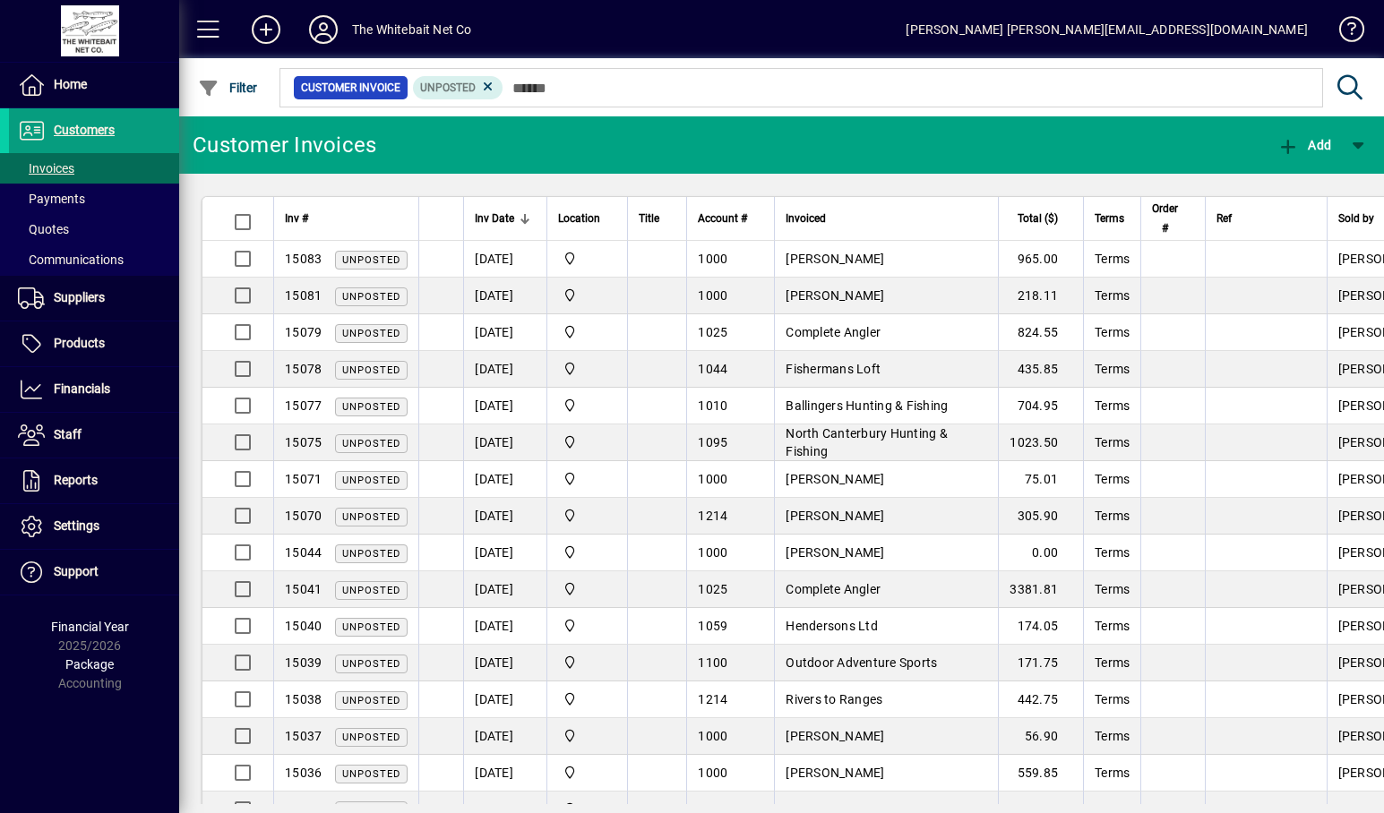 This screenshot has width=1384, height=813. I want to click on span: Ballingers Hunting & Fishing, so click(866, 406).